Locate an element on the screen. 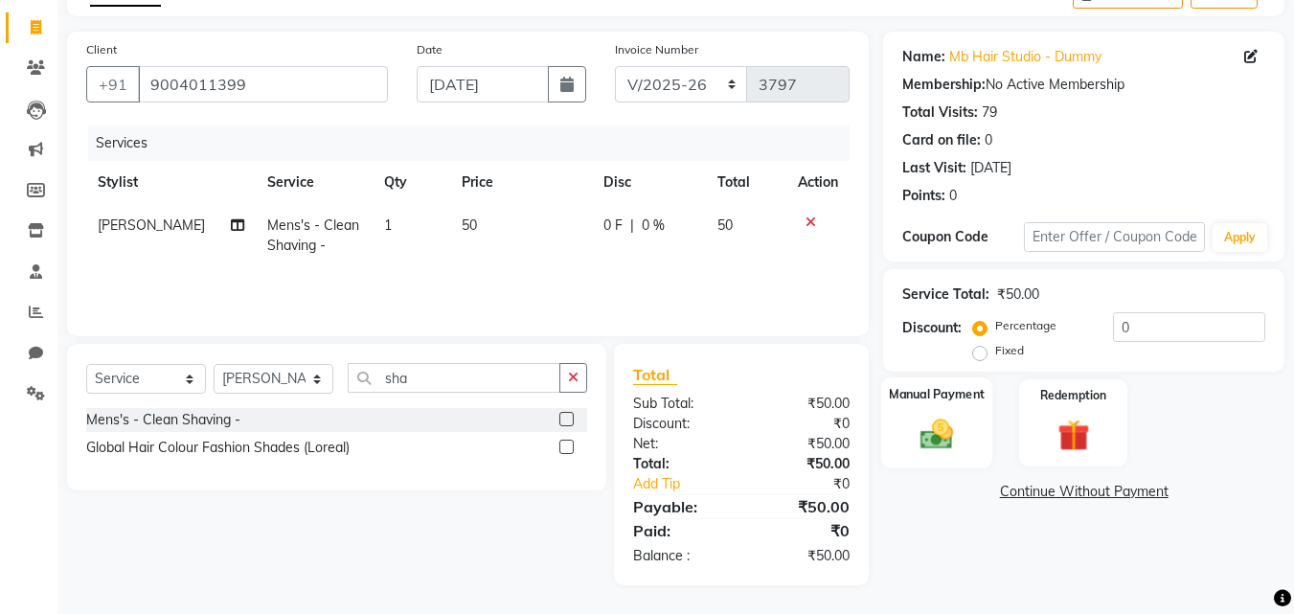 This screenshot has width=1294, height=614. div: Membership: is located at coordinates (944, 84).